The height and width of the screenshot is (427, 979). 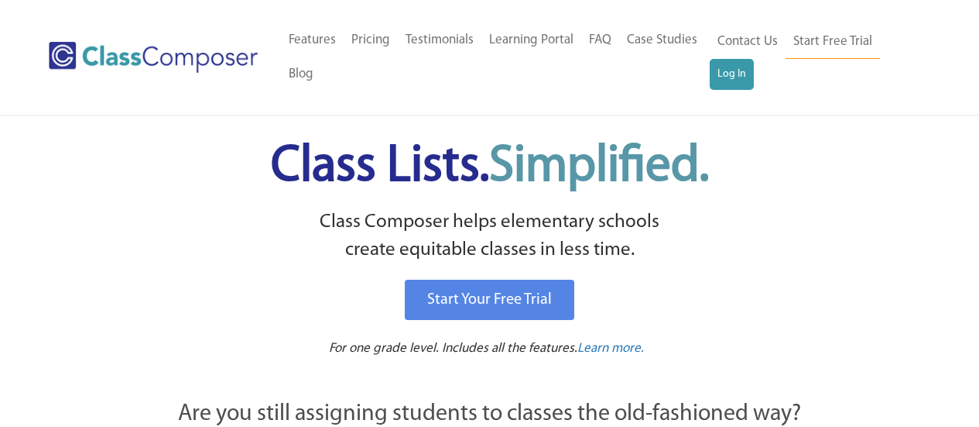 I want to click on span: Simplified., so click(x=599, y=166).